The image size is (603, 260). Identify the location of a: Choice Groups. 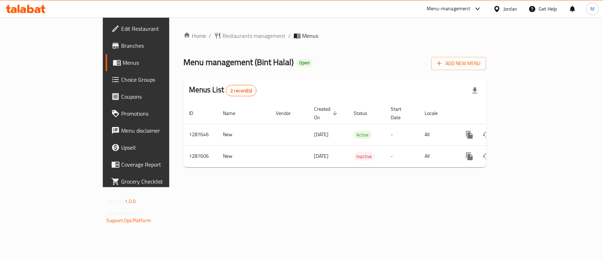
(154, 79).